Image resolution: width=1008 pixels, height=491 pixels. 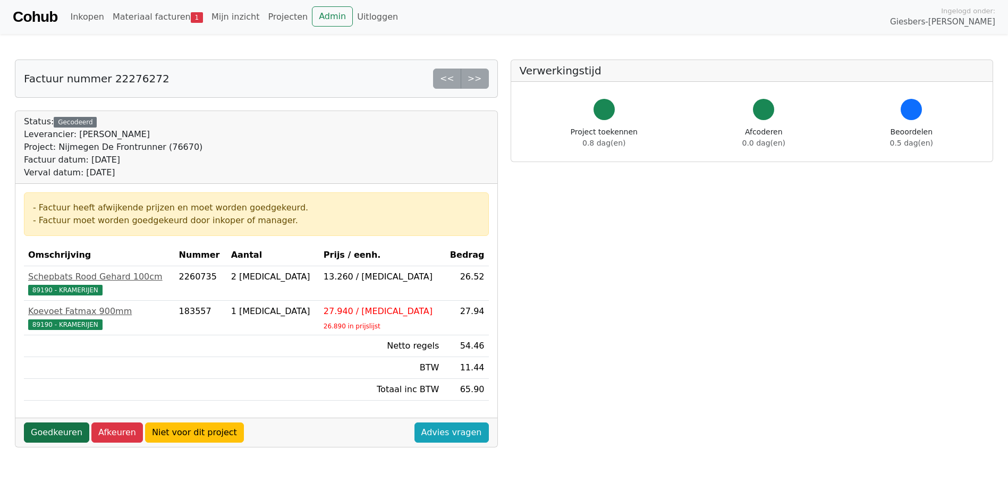 What do you see at coordinates (332, 16) in the screenshot?
I see `a: Admin` at bounding box center [332, 16].